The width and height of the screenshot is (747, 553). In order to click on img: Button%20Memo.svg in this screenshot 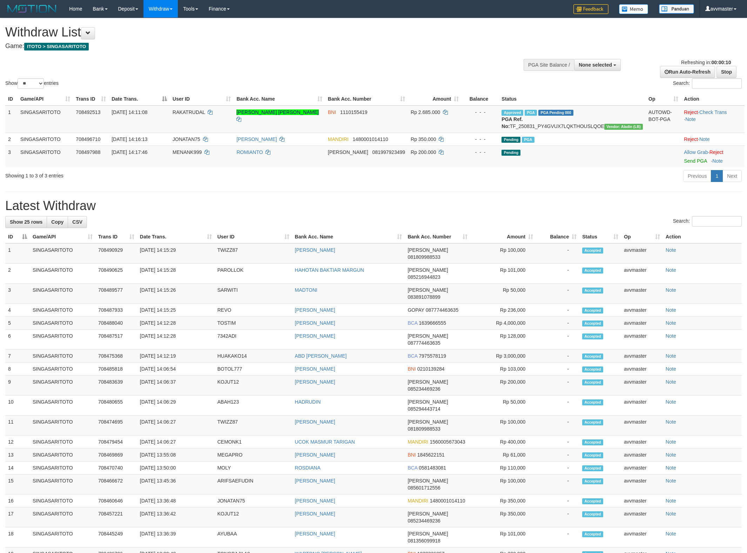, I will do `click(634, 9)`.